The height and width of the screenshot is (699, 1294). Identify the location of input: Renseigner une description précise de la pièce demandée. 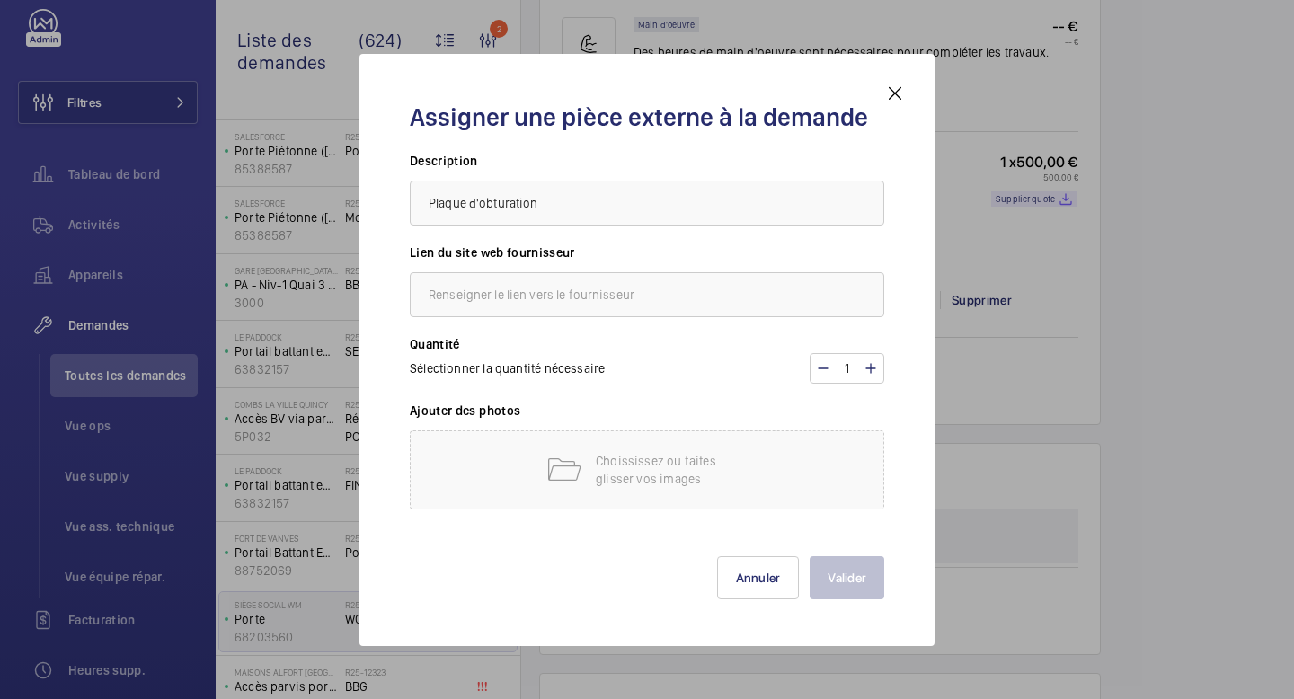
(647, 203).